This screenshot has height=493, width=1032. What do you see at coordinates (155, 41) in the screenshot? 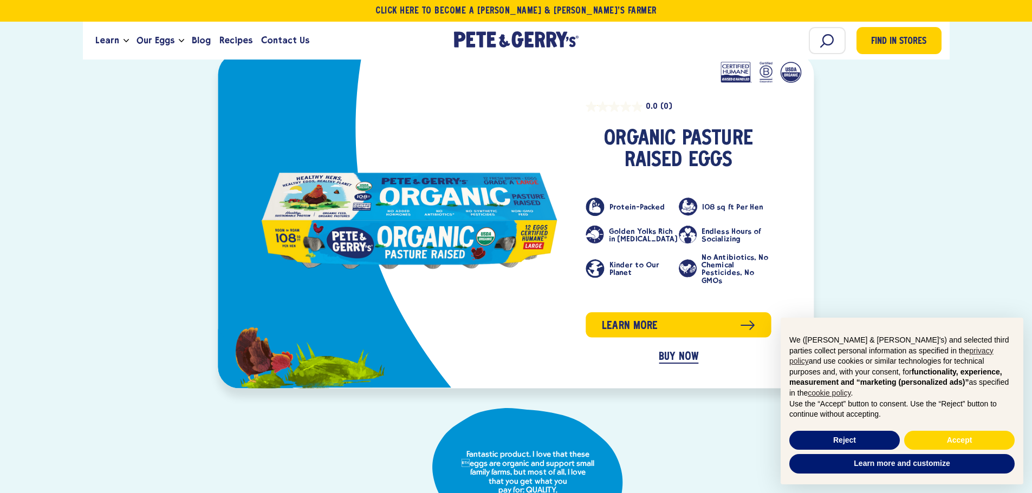
I see `a: Our Eggs` at bounding box center [155, 41].